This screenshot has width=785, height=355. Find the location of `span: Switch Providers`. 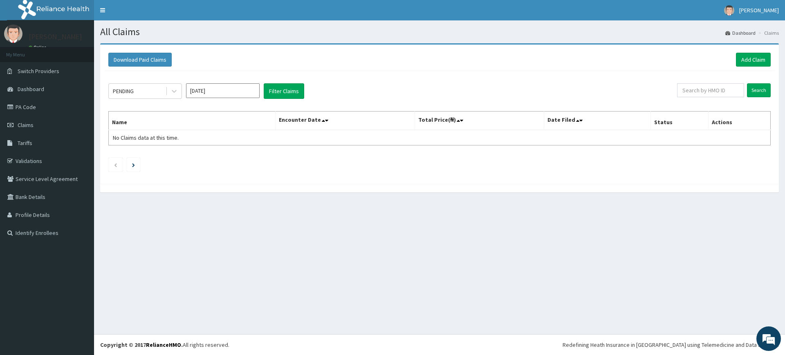

span: Switch Providers is located at coordinates (38, 71).